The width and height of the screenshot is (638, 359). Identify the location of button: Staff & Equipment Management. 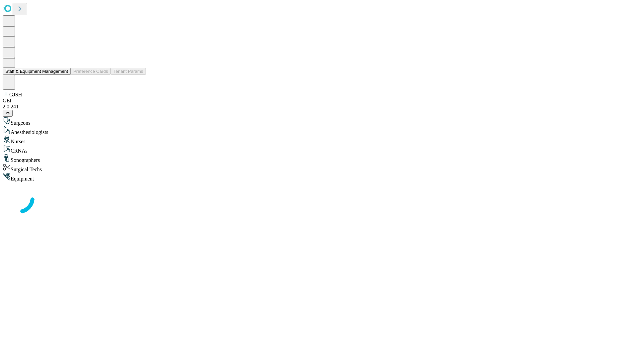
(37, 71).